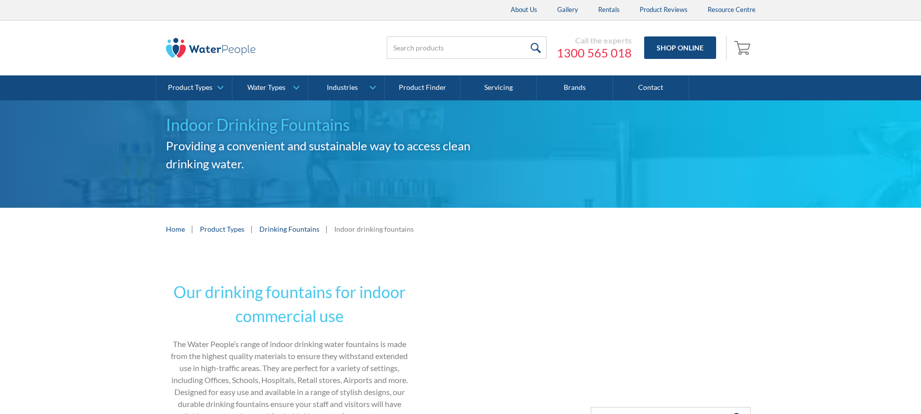 The image size is (921, 414). What do you see at coordinates (594, 53) in the screenshot?
I see `a: 1300 565 018` at bounding box center [594, 53].